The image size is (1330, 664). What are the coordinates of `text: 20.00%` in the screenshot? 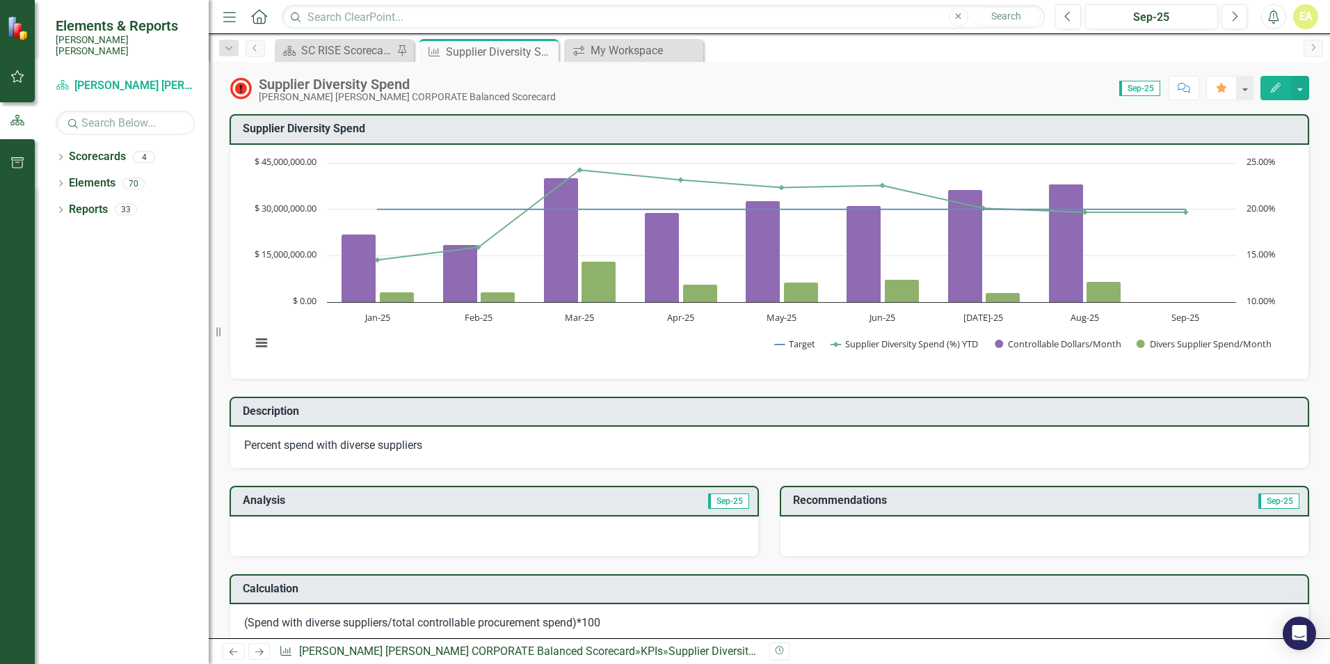 It's located at (1262, 208).